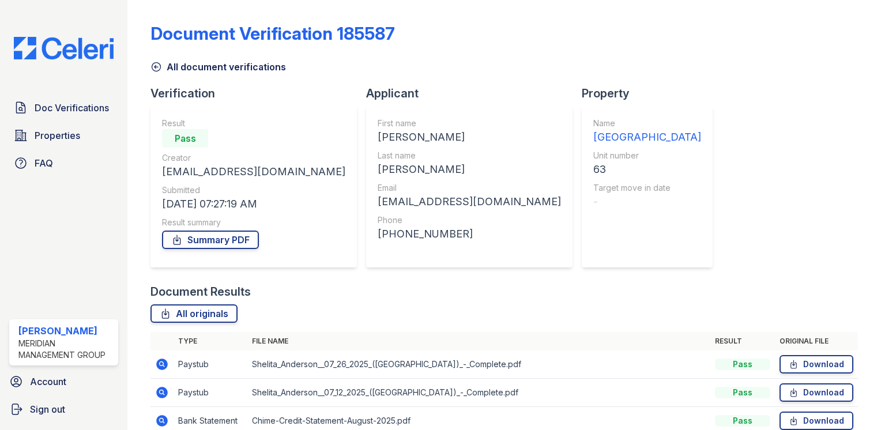  What do you see at coordinates (273, 33) in the screenshot?
I see `div: Document Verification 185587` at bounding box center [273, 33].